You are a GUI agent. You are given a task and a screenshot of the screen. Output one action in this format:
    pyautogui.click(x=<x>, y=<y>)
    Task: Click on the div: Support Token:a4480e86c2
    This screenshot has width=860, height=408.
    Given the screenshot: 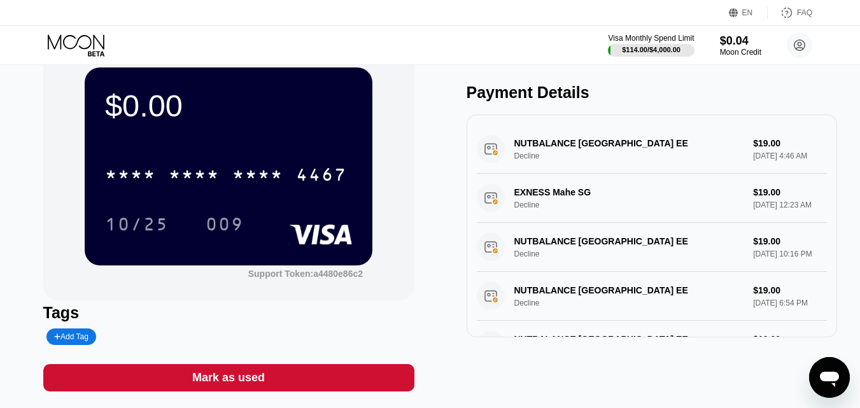 What is the action you would take?
    pyautogui.click(x=305, y=274)
    